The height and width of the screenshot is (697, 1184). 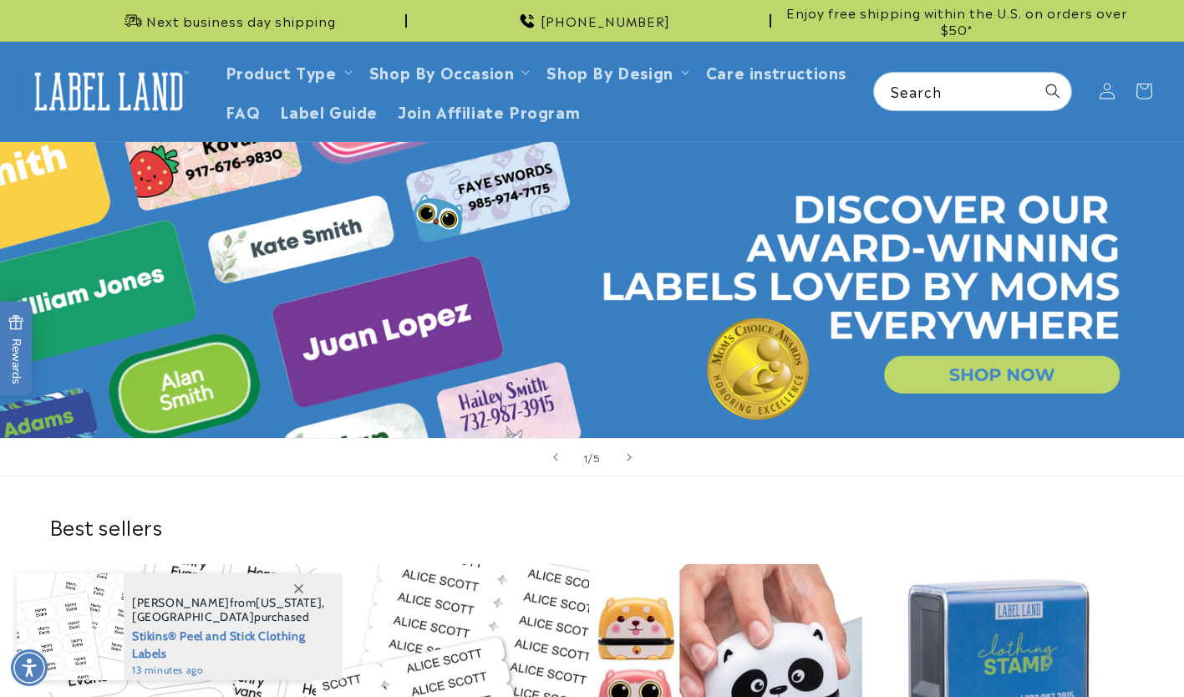 I want to click on summary: Shop By Occasion, so click(x=448, y=71).